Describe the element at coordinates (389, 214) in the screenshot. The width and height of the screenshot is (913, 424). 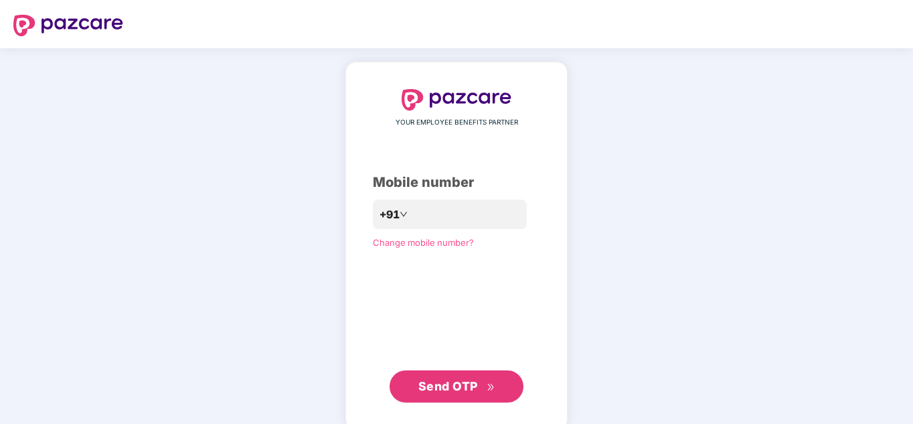
I see `span: +91` at that location.